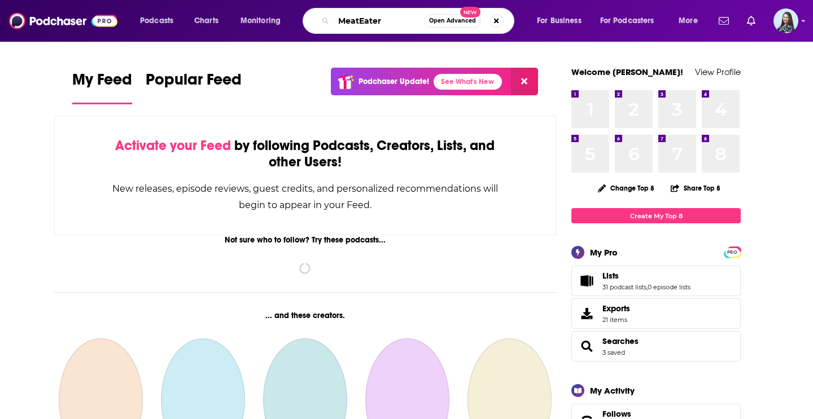 The width and height of the screenshot is (813, 419). What do you see at coordinates (688, 21) in the screenshot?
I see `span: More` at bounding box center [688, 21].